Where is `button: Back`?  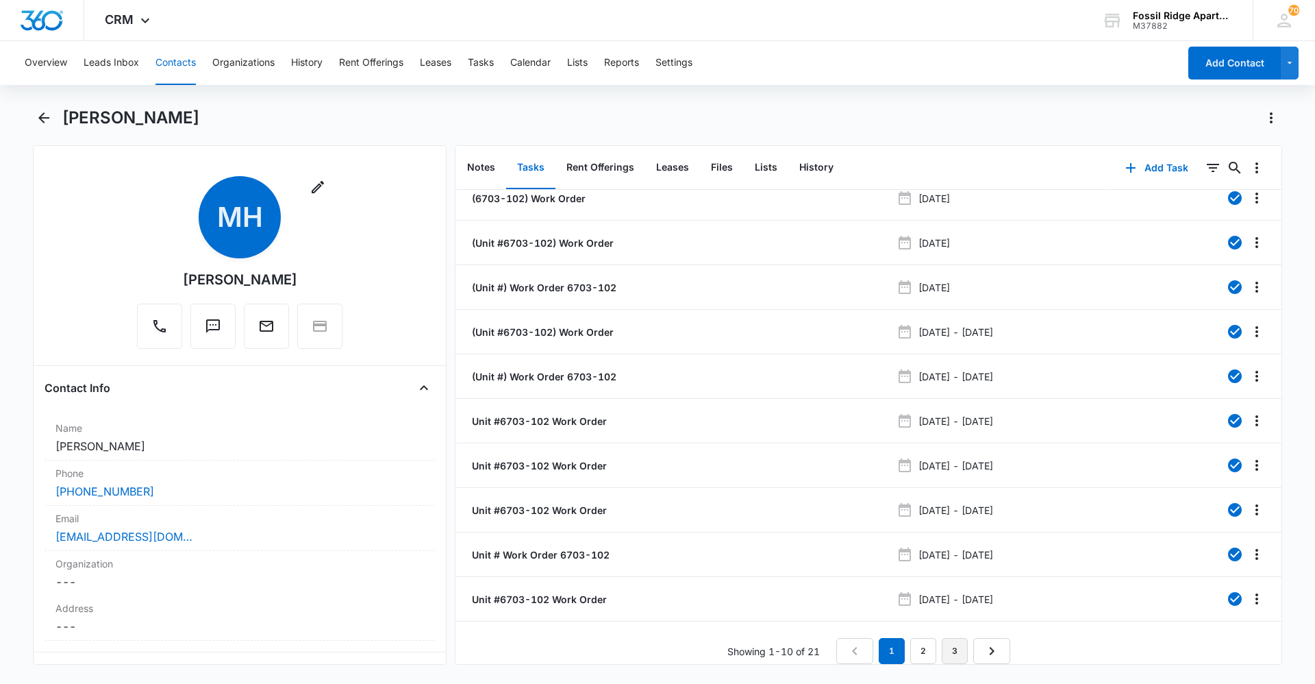 button: Back is located at coordinates (43, 118).